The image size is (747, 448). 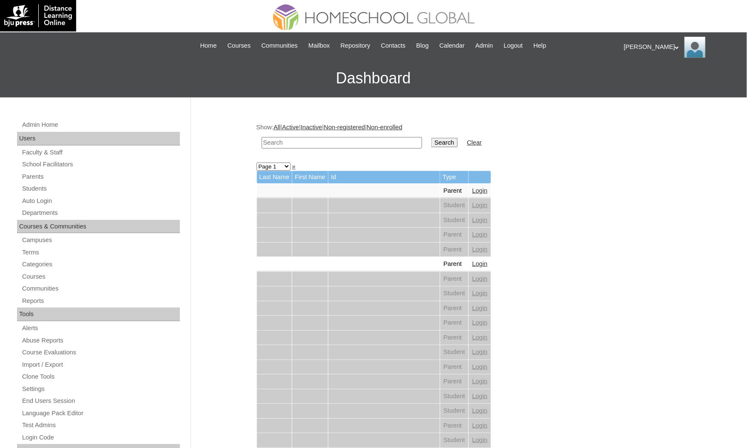 I want to click on a: Categories, so click(x=100, y=264).